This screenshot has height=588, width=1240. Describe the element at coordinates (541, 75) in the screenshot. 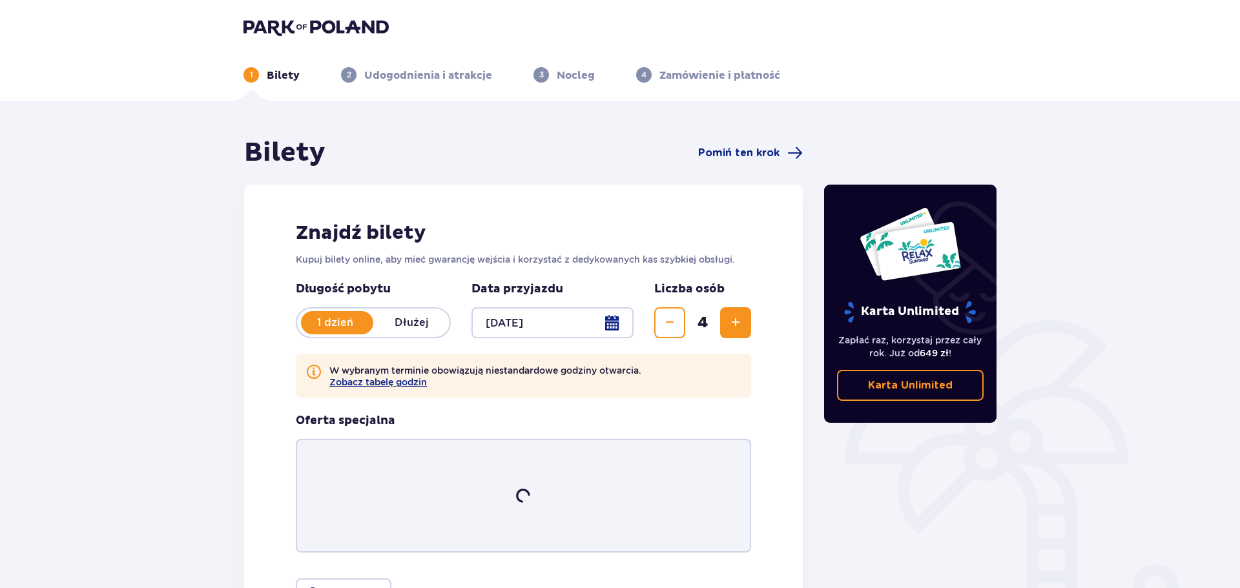

I see `p: 3` at that location.